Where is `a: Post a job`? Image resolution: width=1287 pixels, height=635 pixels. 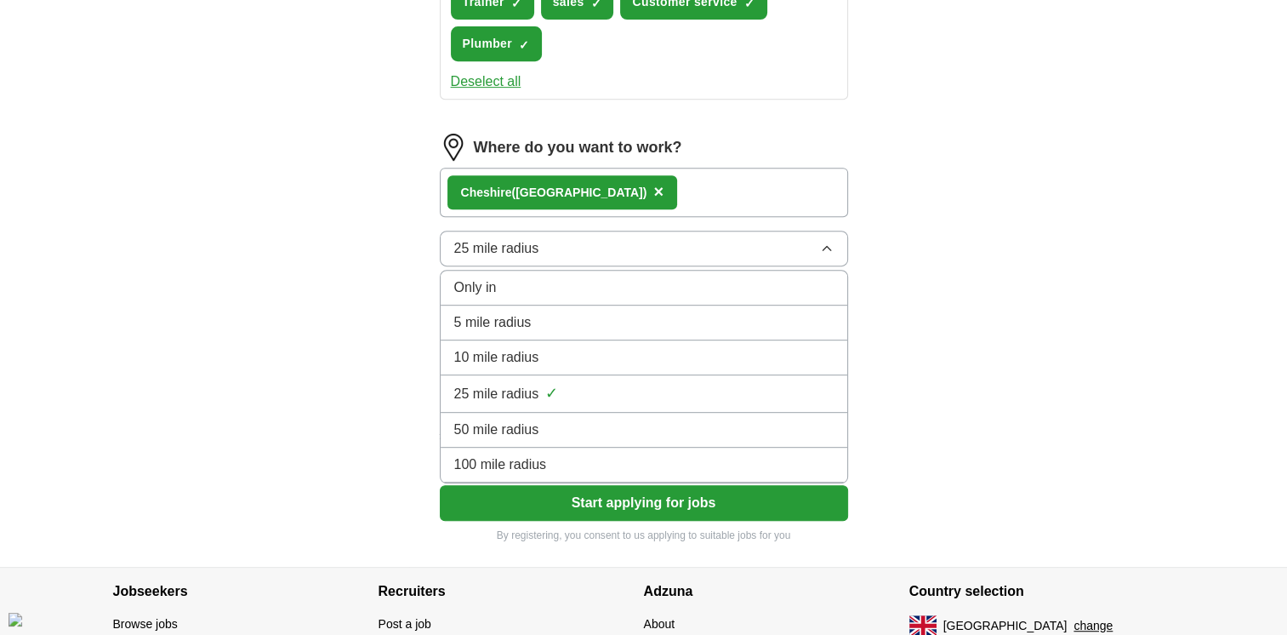
a: Post a job is located at coordinates (405, 624).